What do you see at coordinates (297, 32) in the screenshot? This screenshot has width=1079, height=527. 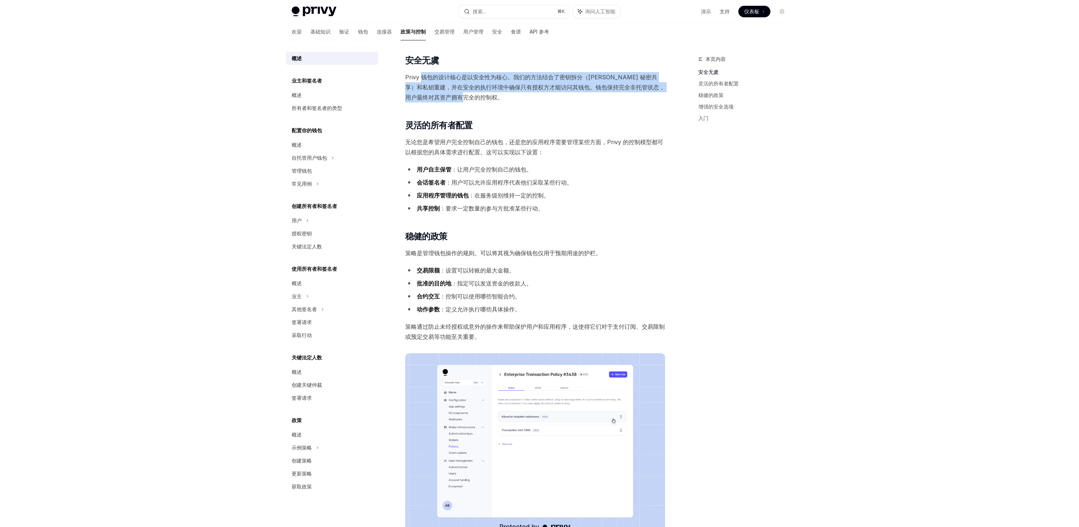 I see `a: 欢迎` at bounding box center [297, 32].